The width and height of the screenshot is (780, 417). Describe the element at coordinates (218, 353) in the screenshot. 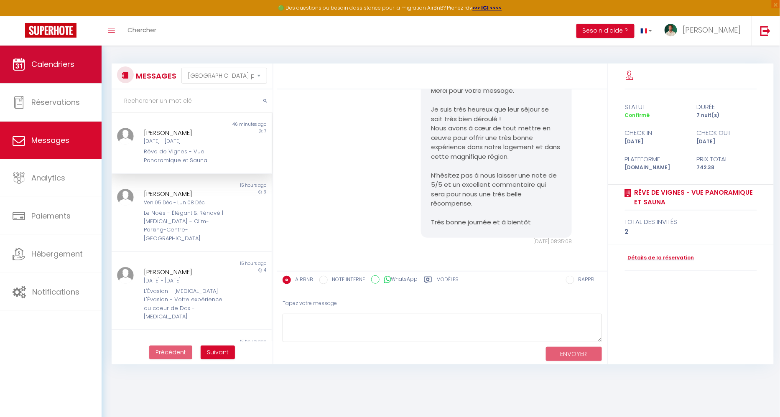

I see `button: Next` at that location.